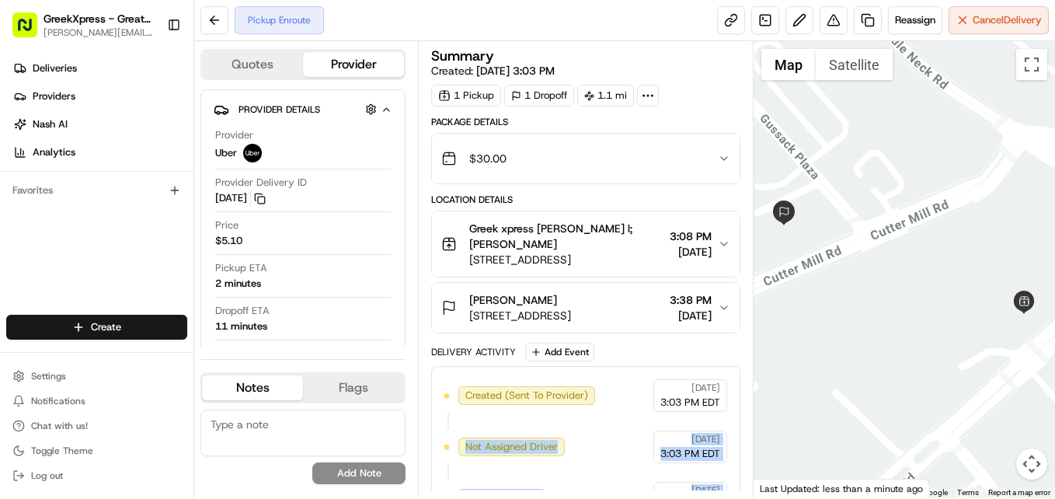 The height and width of the screenshot is (499, 1055). I want to click on span: Notifications, so click(58, 401).